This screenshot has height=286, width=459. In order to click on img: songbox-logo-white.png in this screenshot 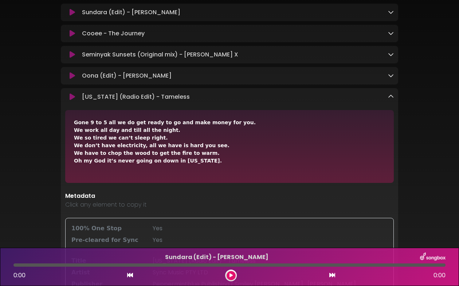, I will do `click(433, 257)`.